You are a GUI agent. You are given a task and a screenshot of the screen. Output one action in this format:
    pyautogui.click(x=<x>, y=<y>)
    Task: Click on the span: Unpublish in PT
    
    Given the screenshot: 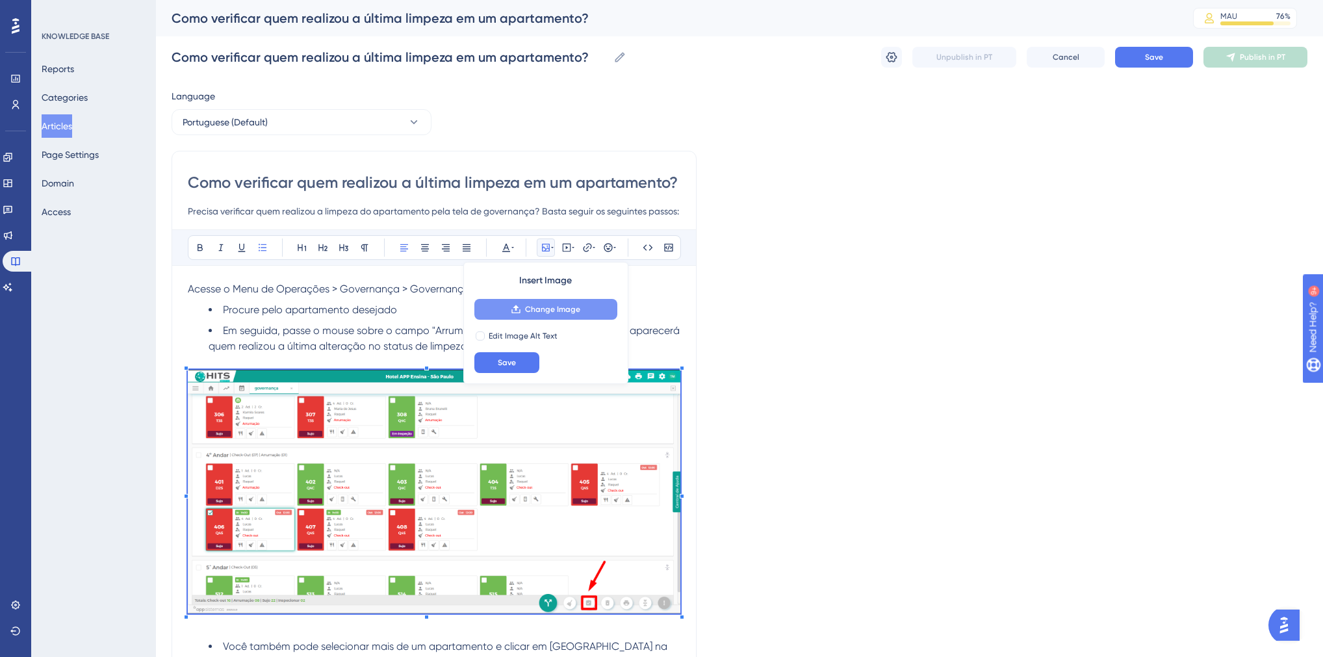 What is the action you would take?
    pyautogui.click(x=964, y=57)
    